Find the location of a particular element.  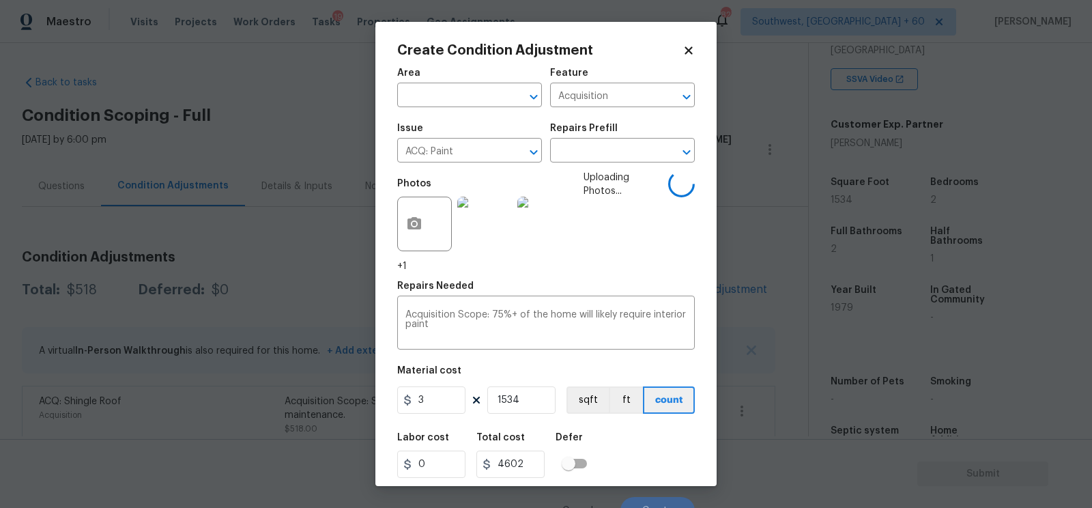

button: sqft is located at coordinates (588, 400).